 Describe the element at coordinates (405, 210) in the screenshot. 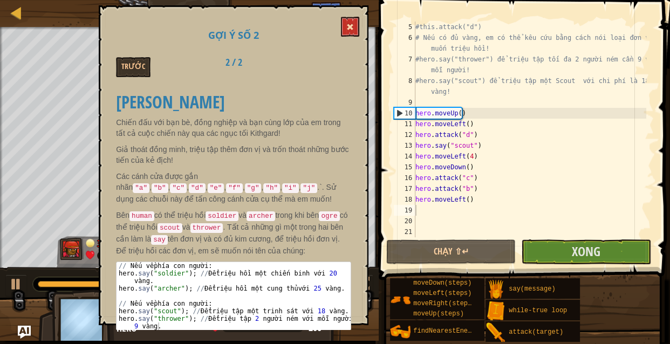

I see `div: 19` at that location.